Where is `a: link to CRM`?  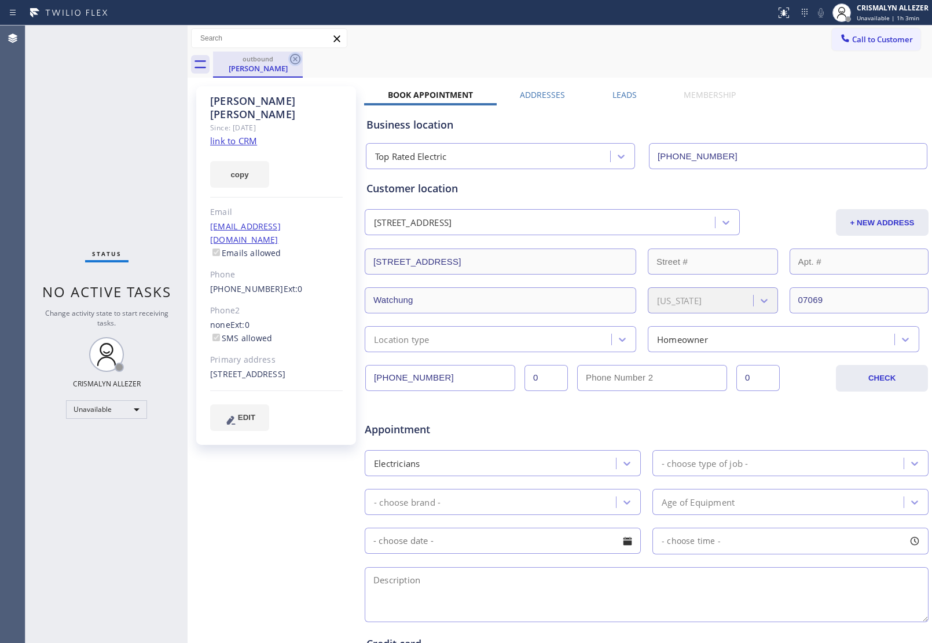 a: link to CRM is located at coordinates (233, 141).